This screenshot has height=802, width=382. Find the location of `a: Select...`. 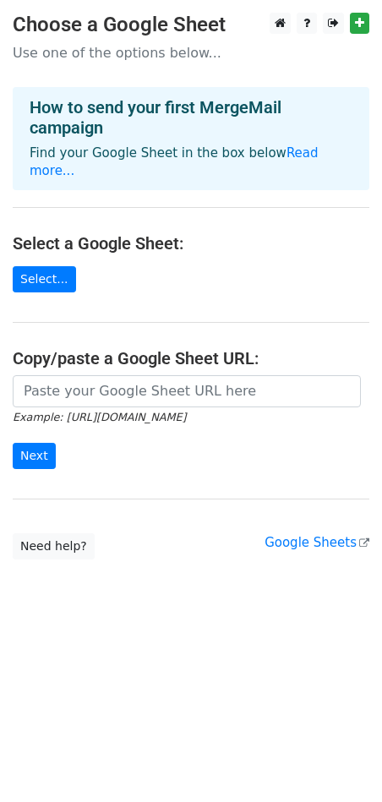

a: Select... is located at coordinates (44, 279).